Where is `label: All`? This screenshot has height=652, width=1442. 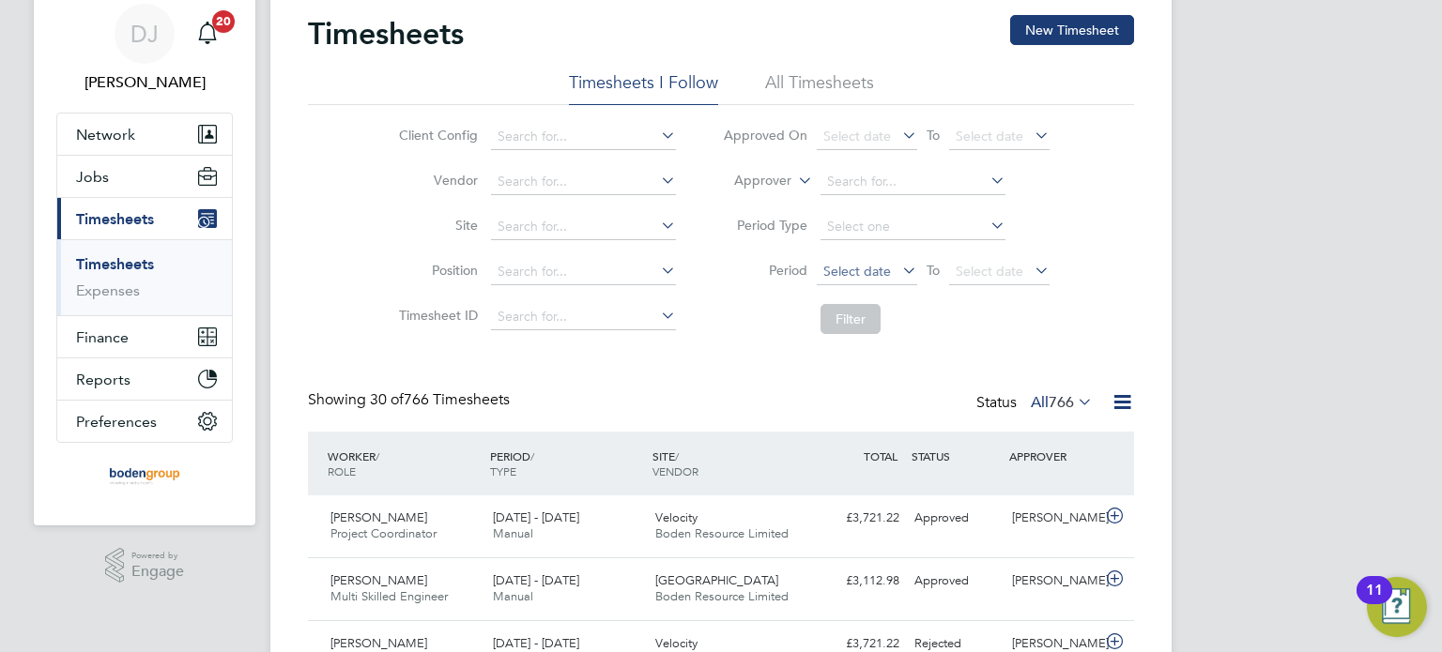
label: All is located at coordinates (1061, 403).